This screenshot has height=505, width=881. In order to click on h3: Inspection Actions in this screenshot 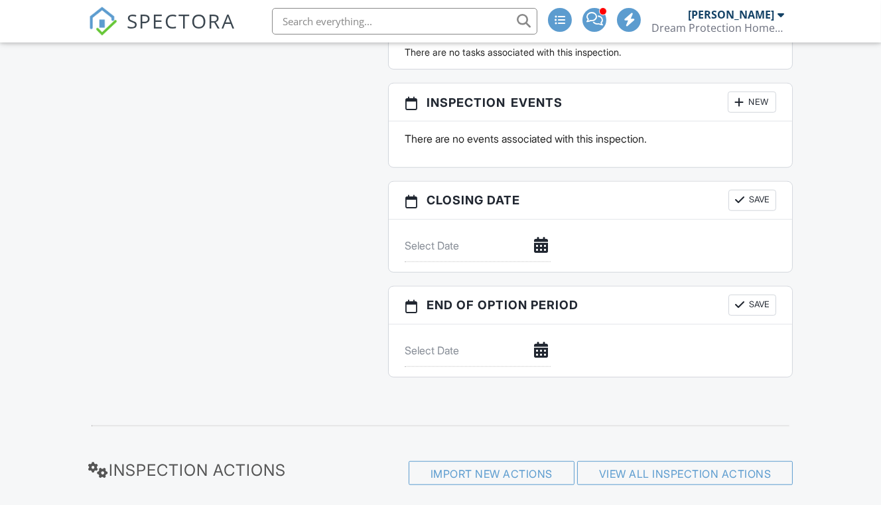, I will do `click(200, 470)`.